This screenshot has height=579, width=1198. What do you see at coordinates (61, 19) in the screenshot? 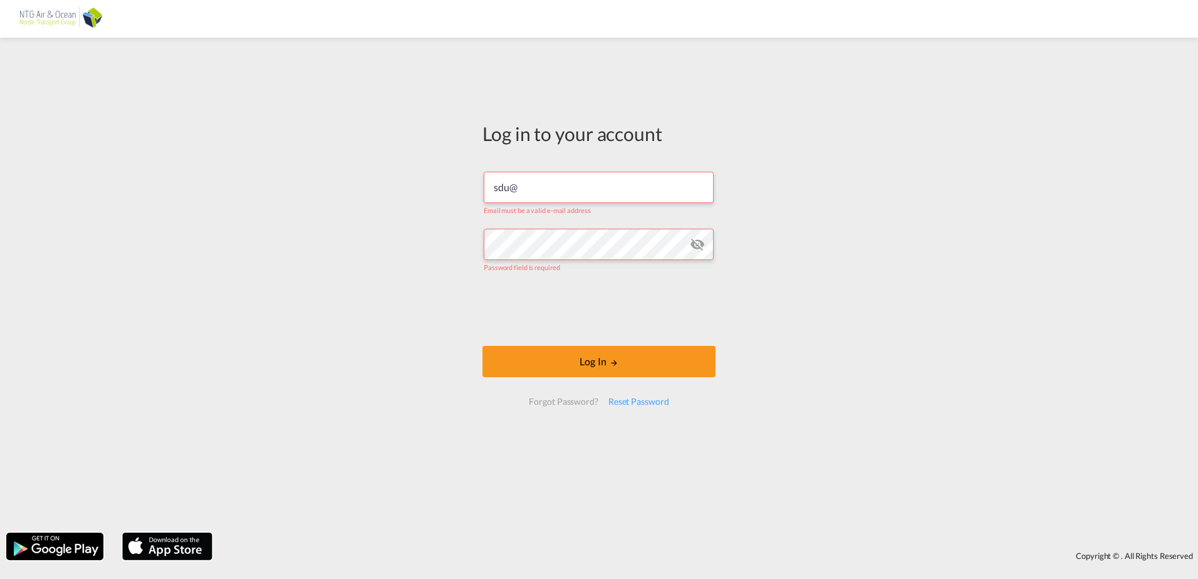
I see `img: af31b1c0b01f11ecbc353f8e72265e29.png` at bounding box center [61, 19].